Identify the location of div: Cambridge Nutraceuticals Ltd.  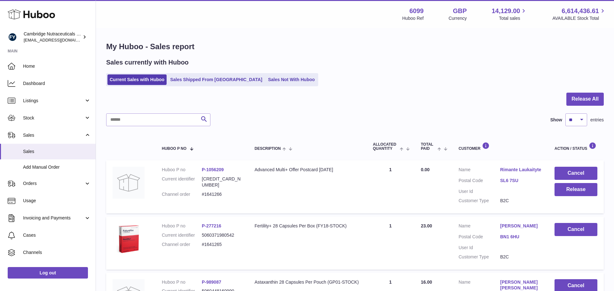
(52, 37).